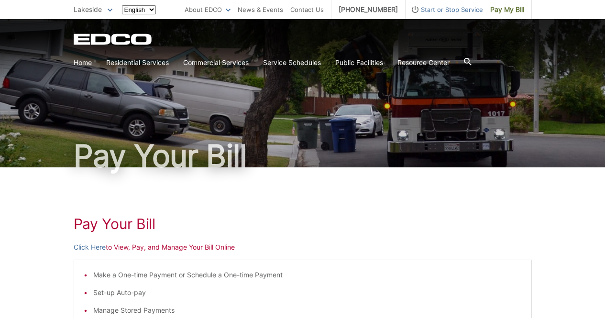 This screenshot has height=318, width=605. Describe the element at coordinates (303, 247) in the screenshot. I see `p: to View, Pay, and Manage Your Bill Online` at that location.